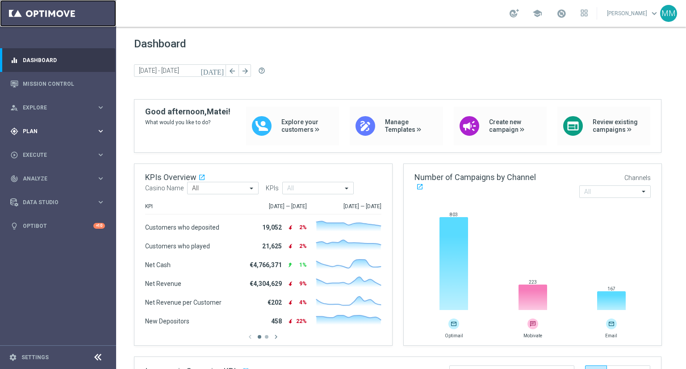  Describe the element at coordinates (58, 60) in the screenshot. I see `div: equalizer Dashboard` at that location.